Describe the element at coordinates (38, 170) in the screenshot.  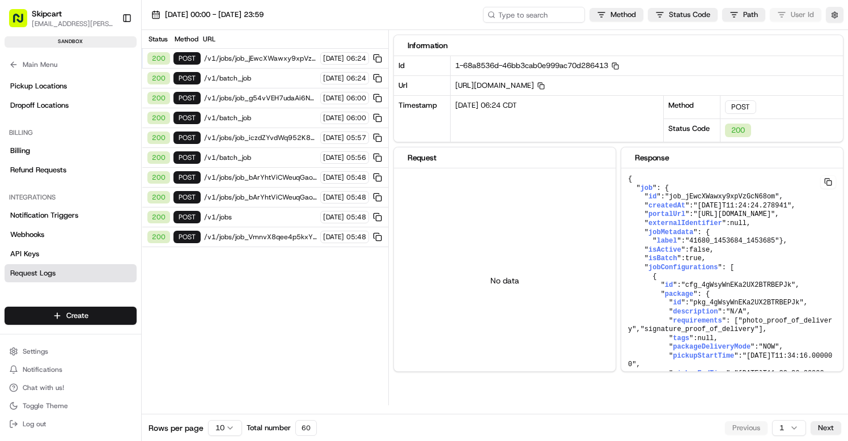
I see `span: Refund Requests` at that location.